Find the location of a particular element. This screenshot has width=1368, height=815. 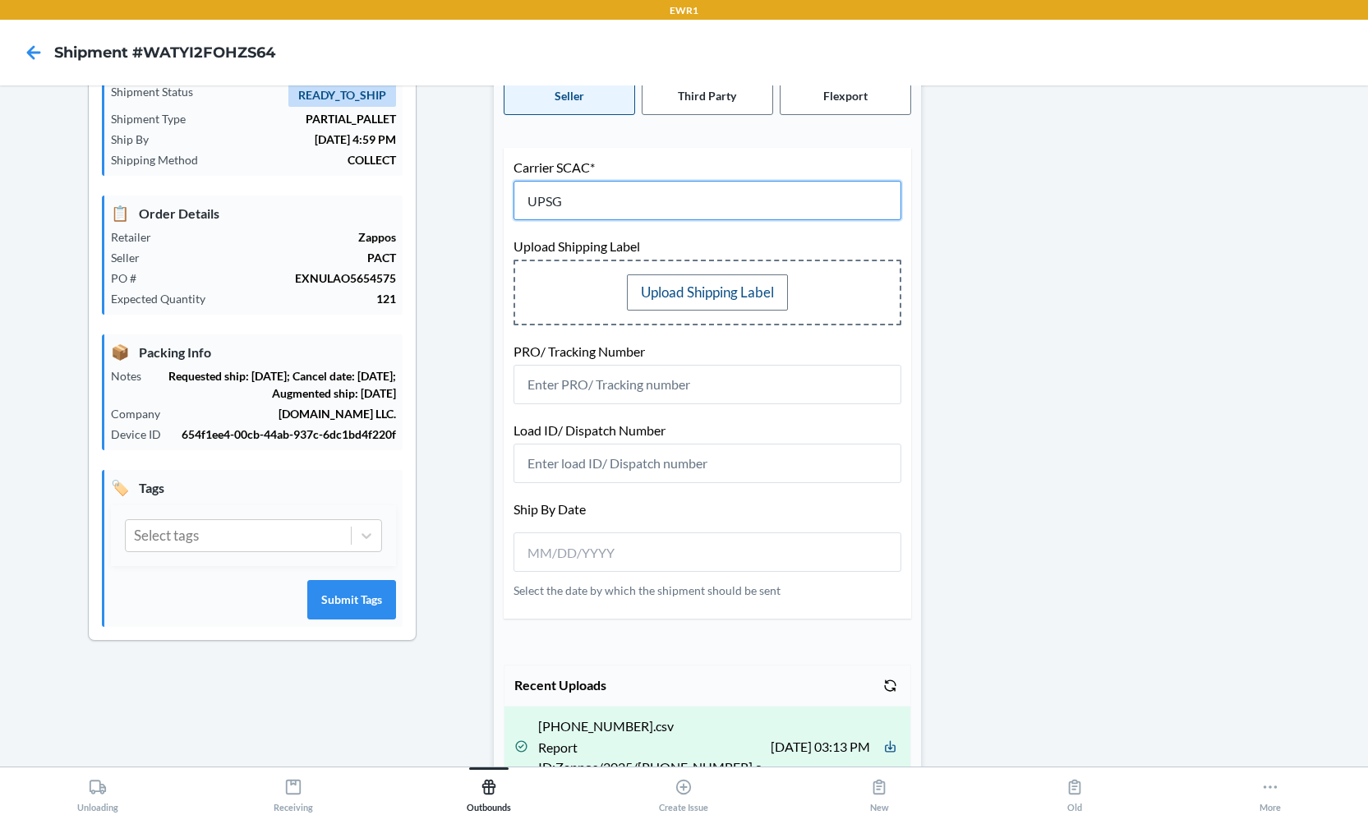

button: Create Issue is located at coordinates (684, 789).